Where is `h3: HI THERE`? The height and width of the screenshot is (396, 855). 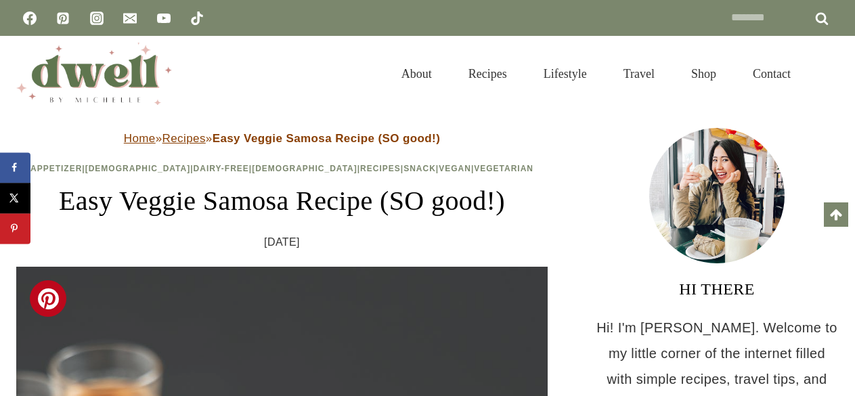
h3: HI THERE is located at coordinates (717, 289).